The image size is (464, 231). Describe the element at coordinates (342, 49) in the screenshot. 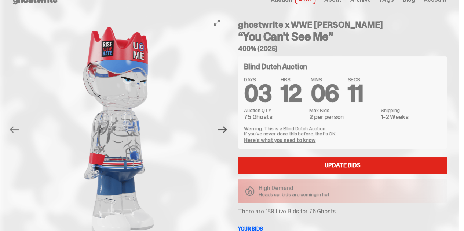

I see `h5: 400% (2025)` at that location.